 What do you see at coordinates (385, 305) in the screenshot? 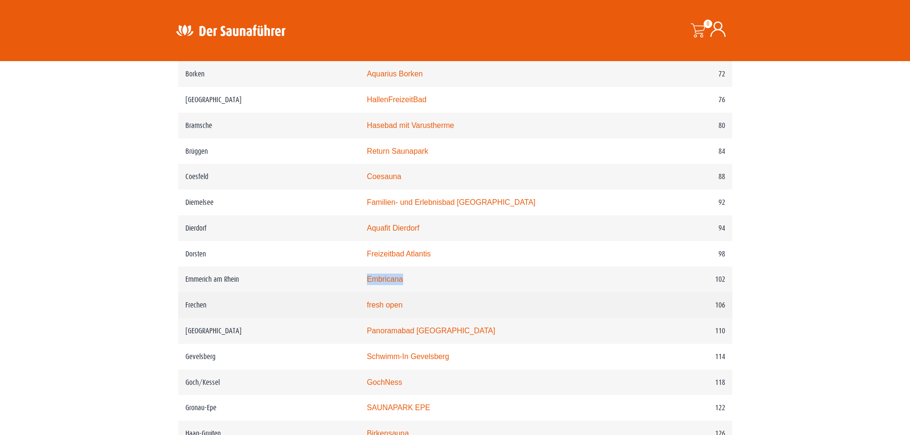
I see `a: fresh open` at bounding box center [385, 305].